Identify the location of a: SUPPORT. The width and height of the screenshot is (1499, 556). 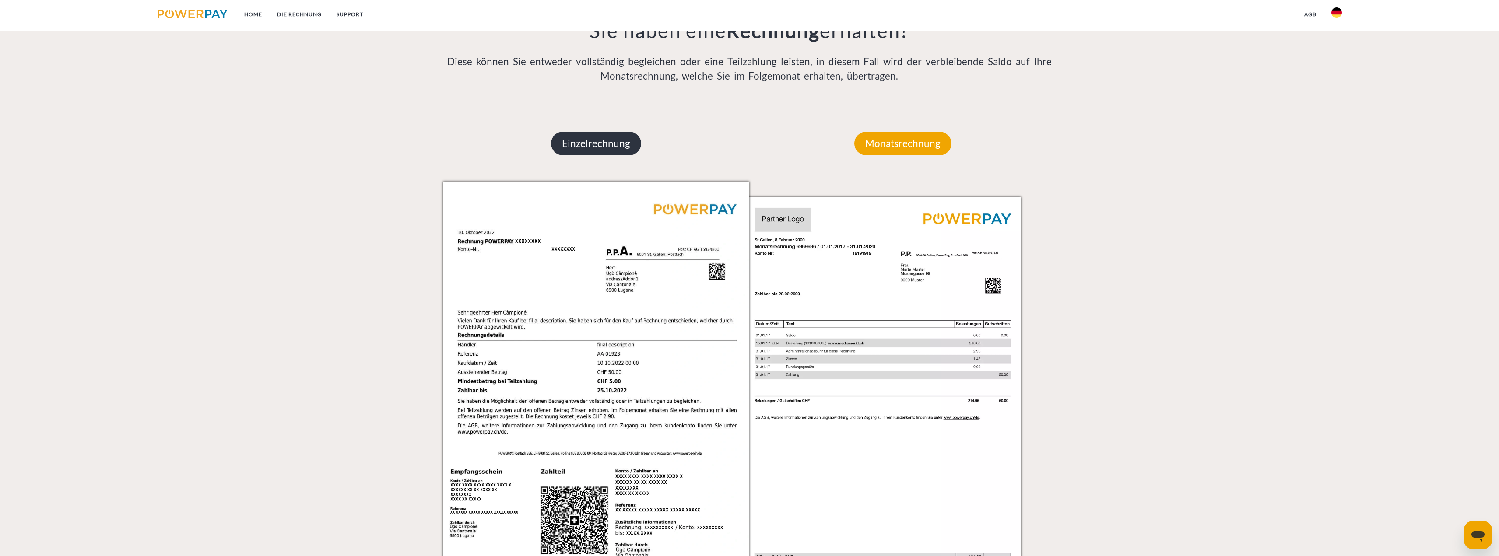
(350, 14).